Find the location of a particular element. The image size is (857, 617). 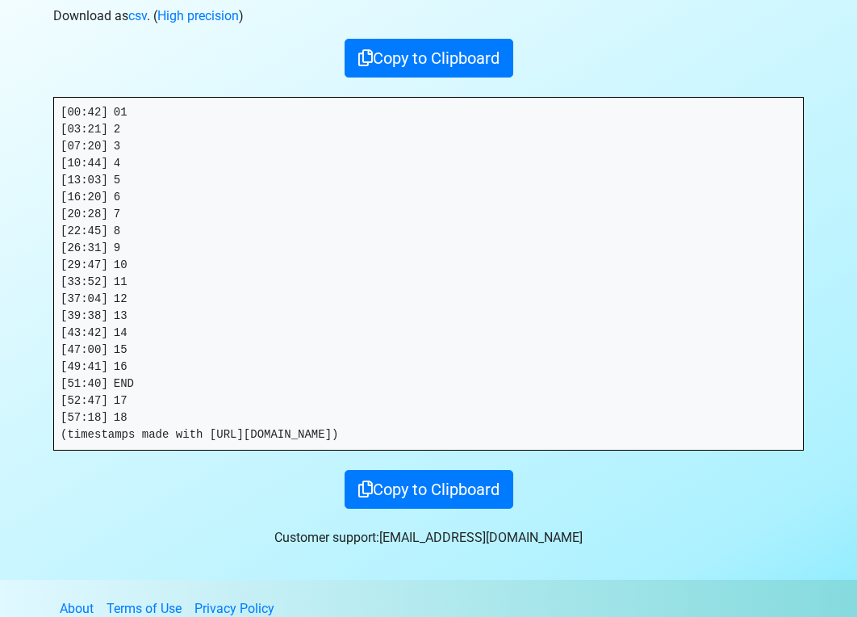

a: Privacy Policy is located at coordinates (234, 608).